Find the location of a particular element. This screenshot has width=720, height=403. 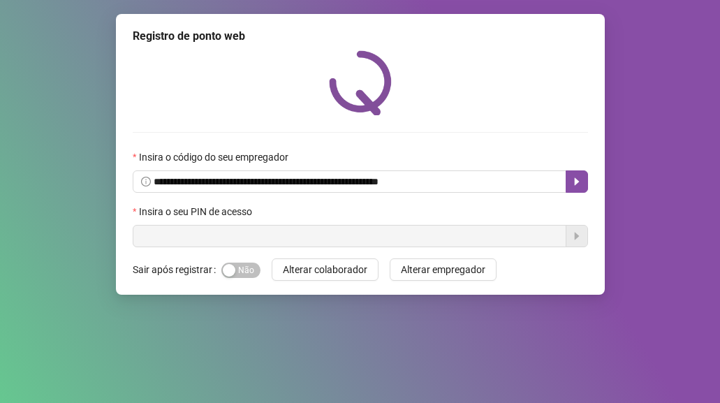

label: Insira o seu PIN de acesso is located at coordinates (197, 211).